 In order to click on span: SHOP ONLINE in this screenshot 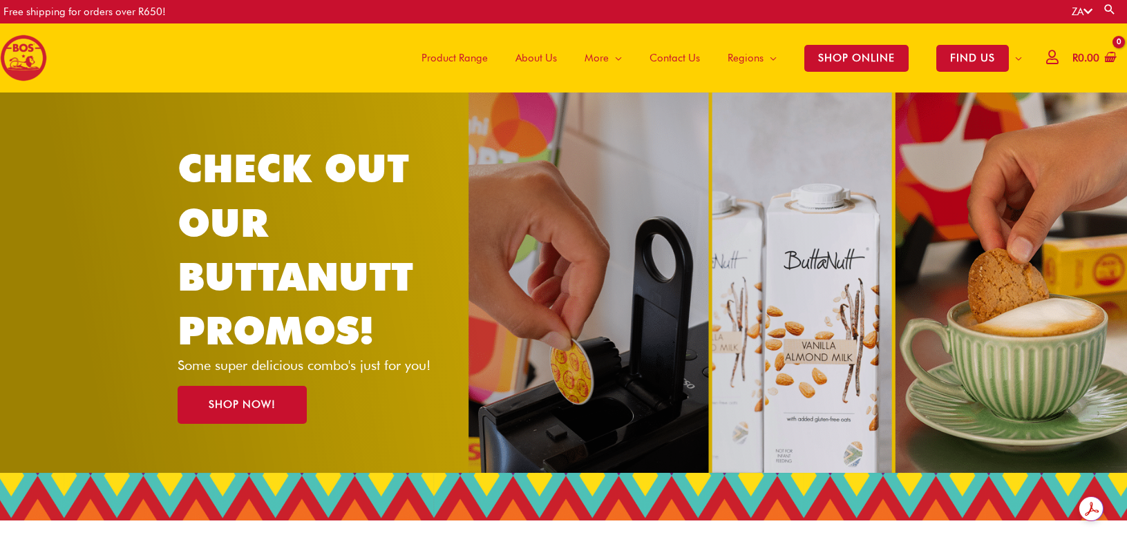, I will do `click(856, 58)`.